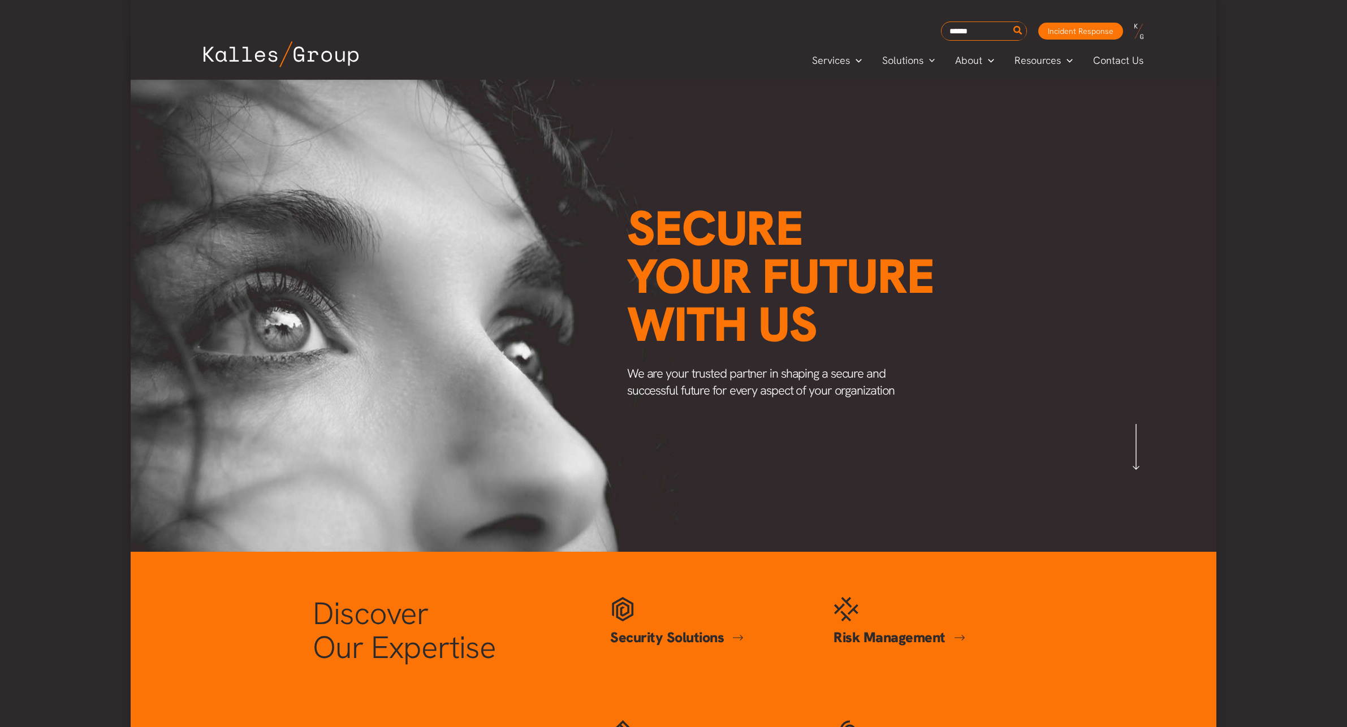  I want to click on a: Incident Response, so click(1081, 31).